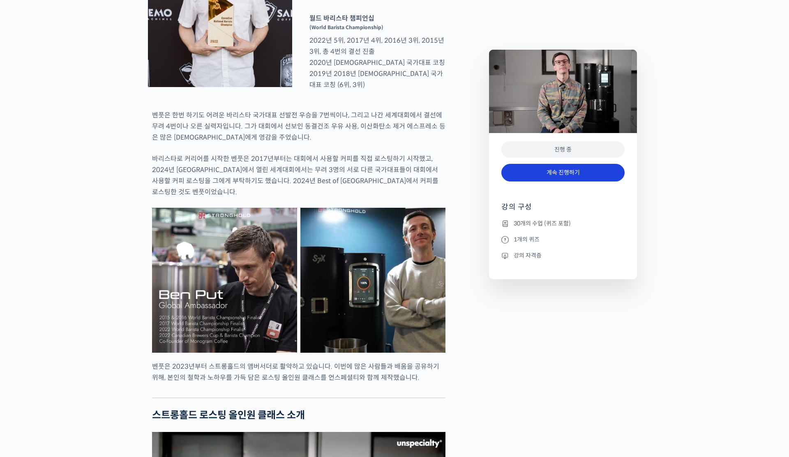 The width and height of the screenshot is (789, 457). What do you see at coordinates (563, 173) in the screenshot?
I see `a: 계속 진행하기` at bounding box center [563, 173].